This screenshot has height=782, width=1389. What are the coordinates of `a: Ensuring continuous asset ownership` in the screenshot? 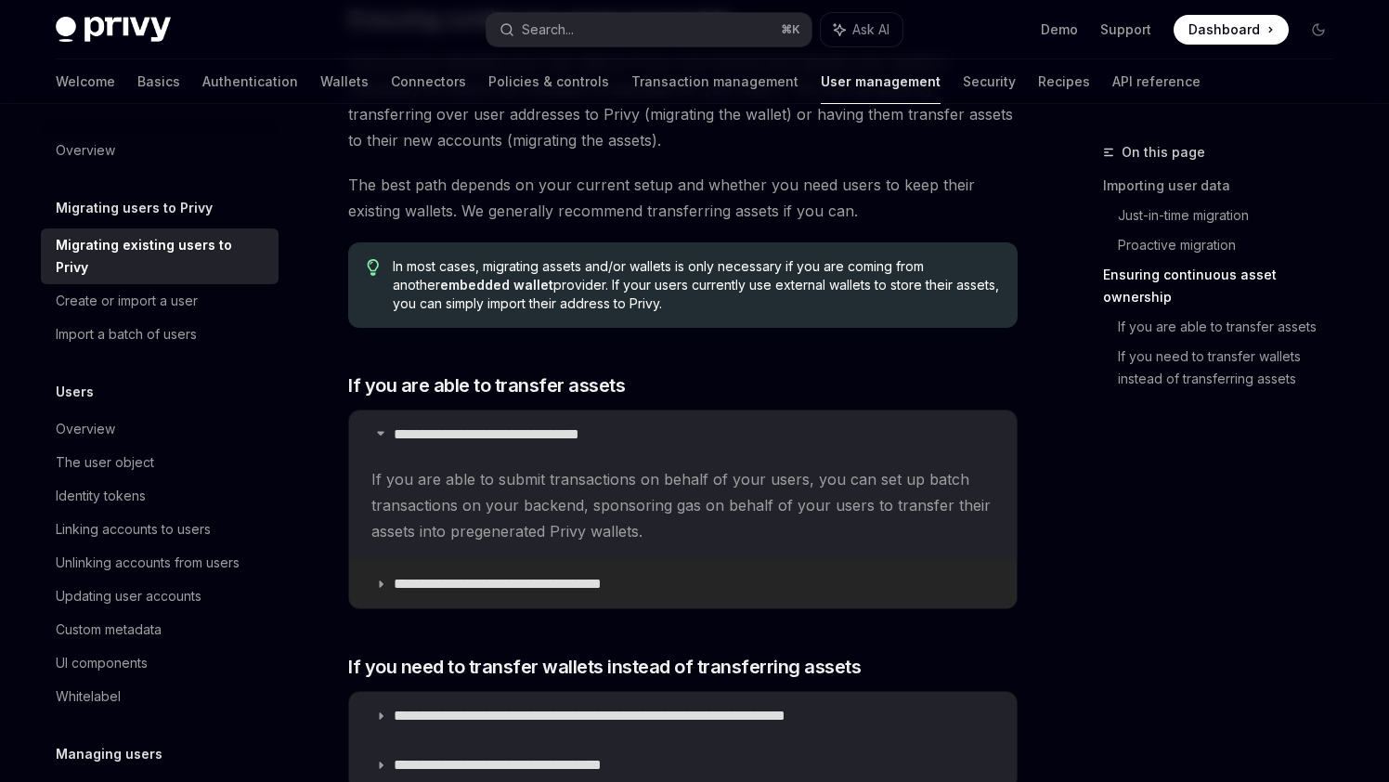 It's located at (1225, 286).